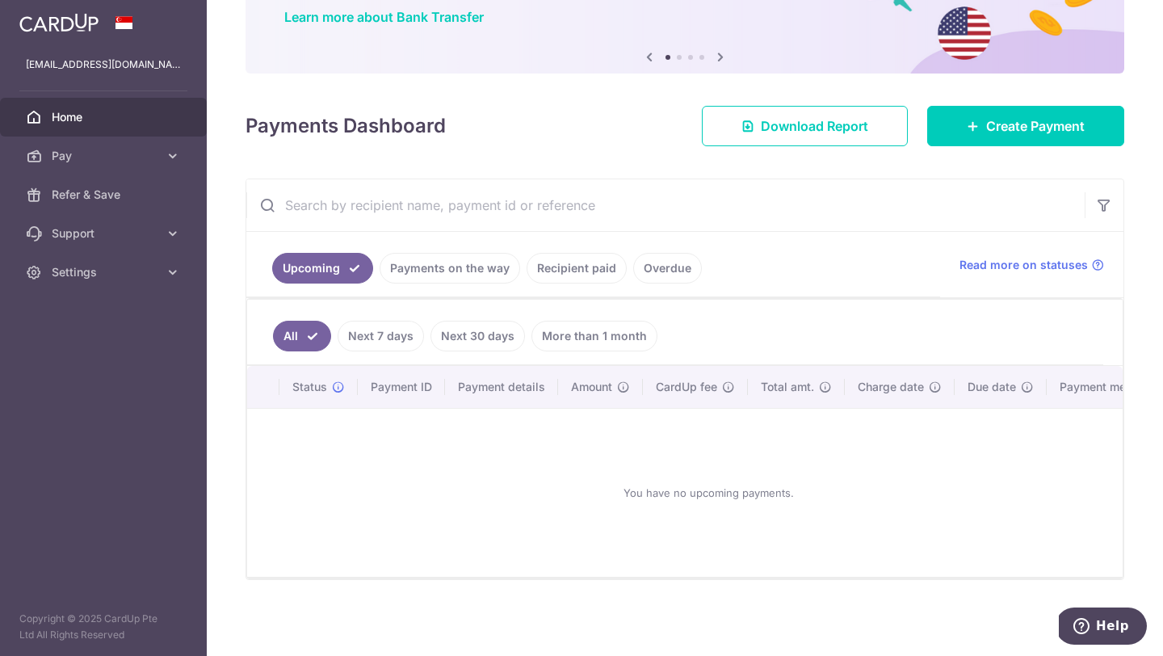  Describe the element at coordinates (591, 387) in the screenshot. I see `span: Amount` at that location.